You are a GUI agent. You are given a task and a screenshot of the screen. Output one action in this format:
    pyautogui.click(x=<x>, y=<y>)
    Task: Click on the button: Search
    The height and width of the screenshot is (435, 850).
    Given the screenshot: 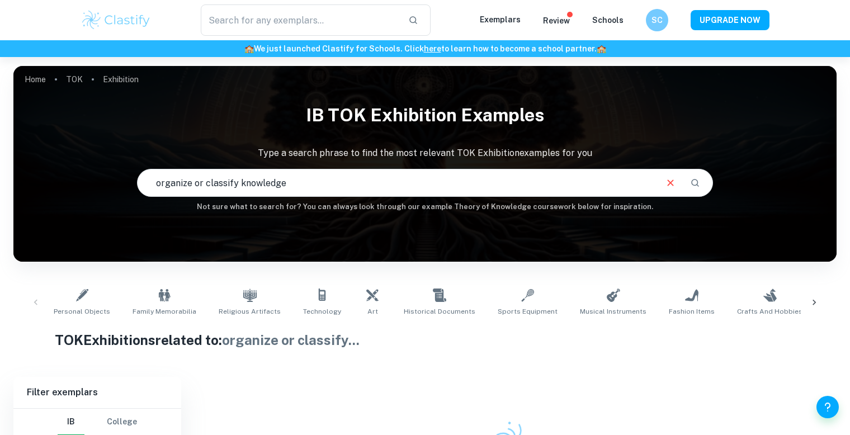 What is the action you would take?
    pyautogui.click(x=695, y=183)
    